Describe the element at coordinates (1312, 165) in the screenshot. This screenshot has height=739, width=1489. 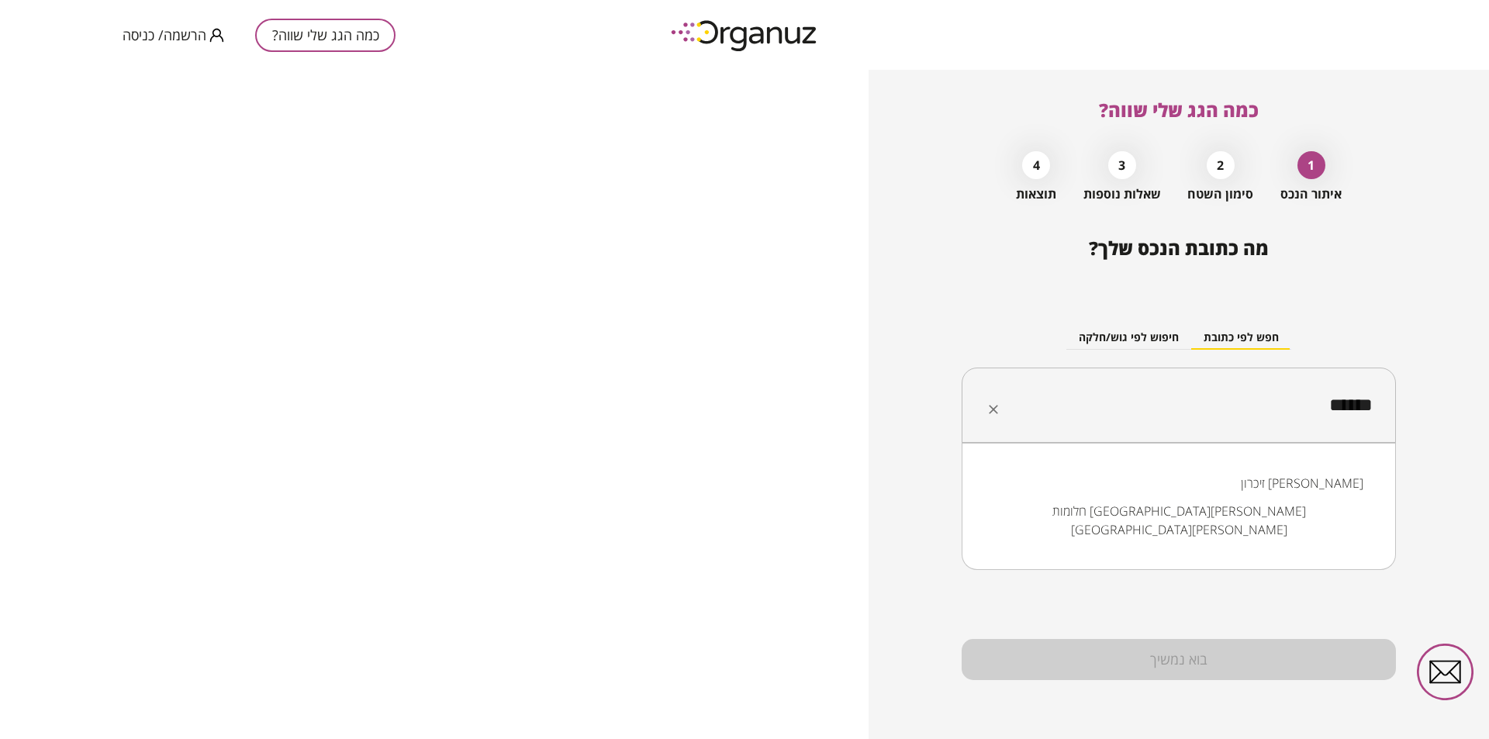
I see `div: 1` at that location.